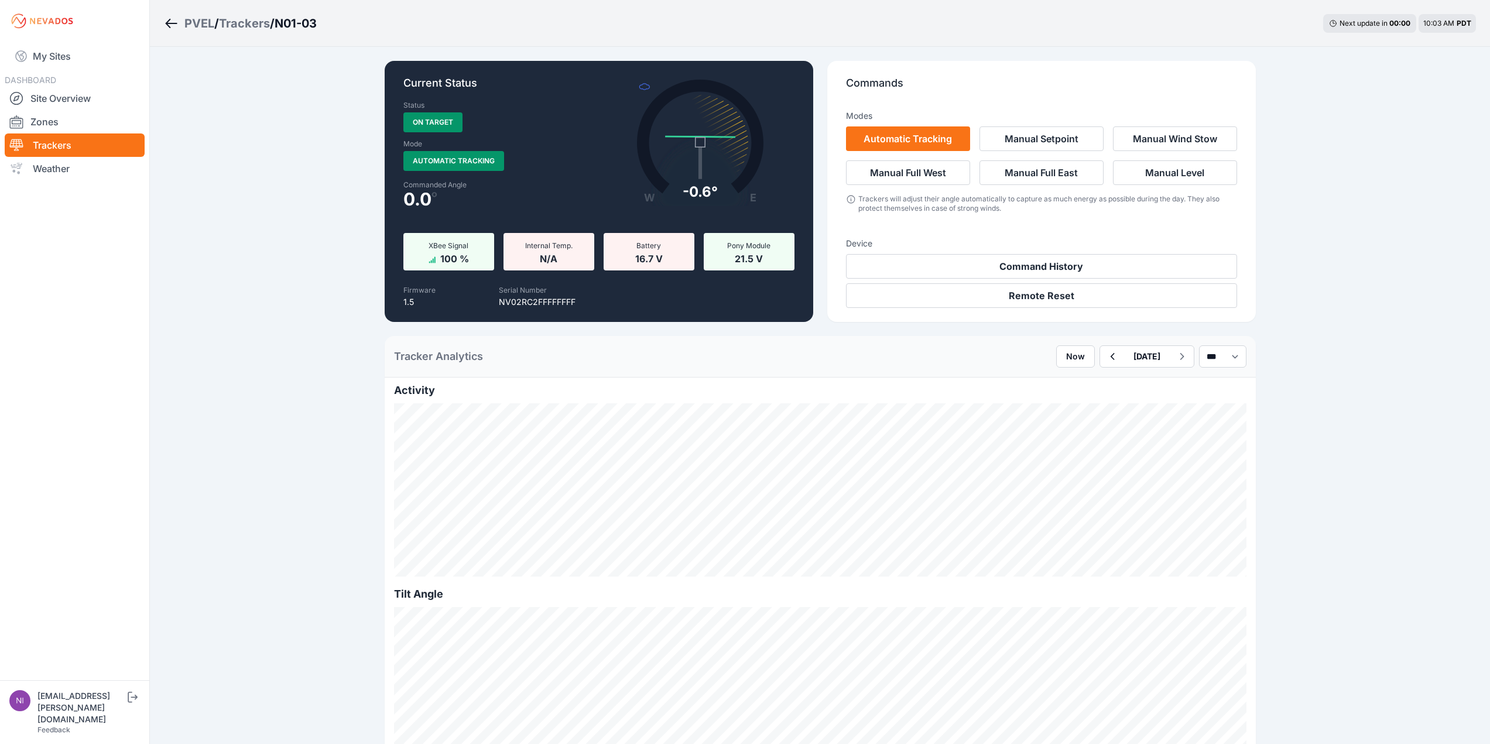  What do you see at coordinates (820, 390) in the screenshot?
I see `h2: Activity` at bounding box center [820, 390].